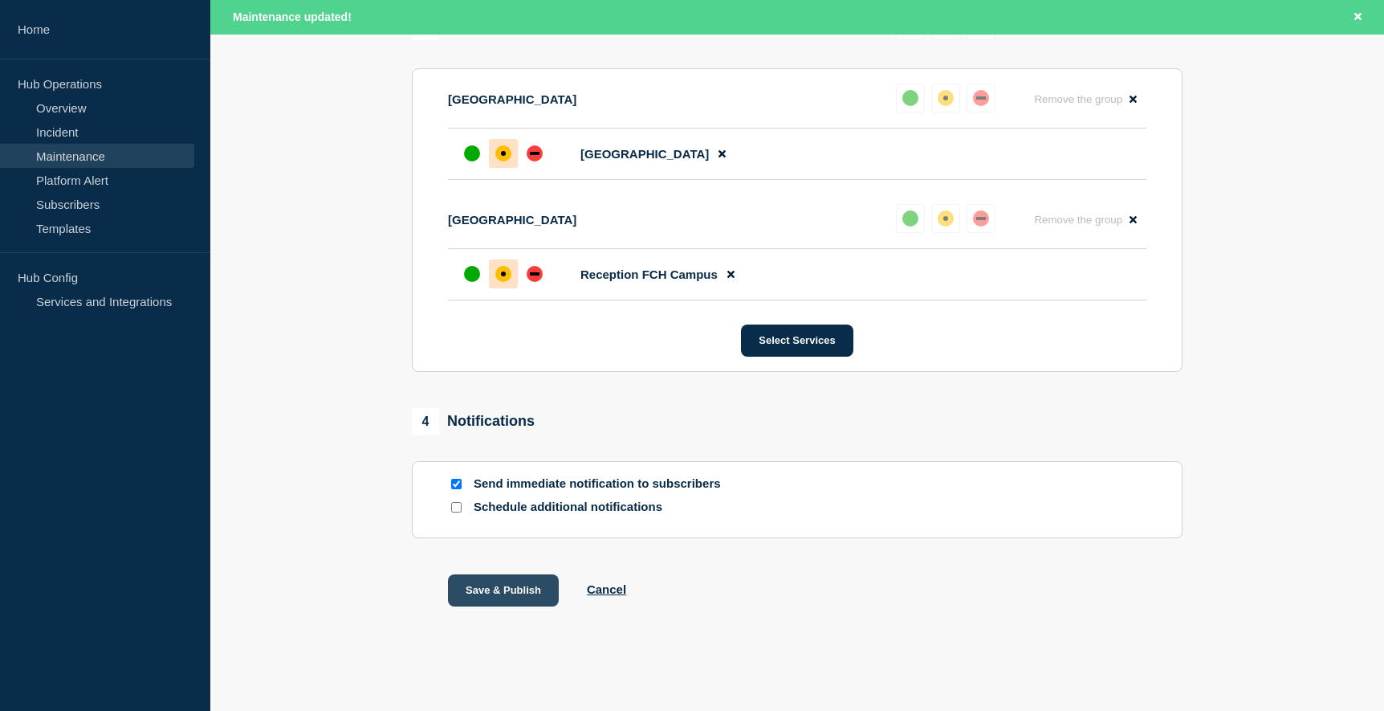 This screenshot has height=711, width=1384. Describe the element at coordinates (797, 340) in the screenshot. I see `button: Select Services` at that location.